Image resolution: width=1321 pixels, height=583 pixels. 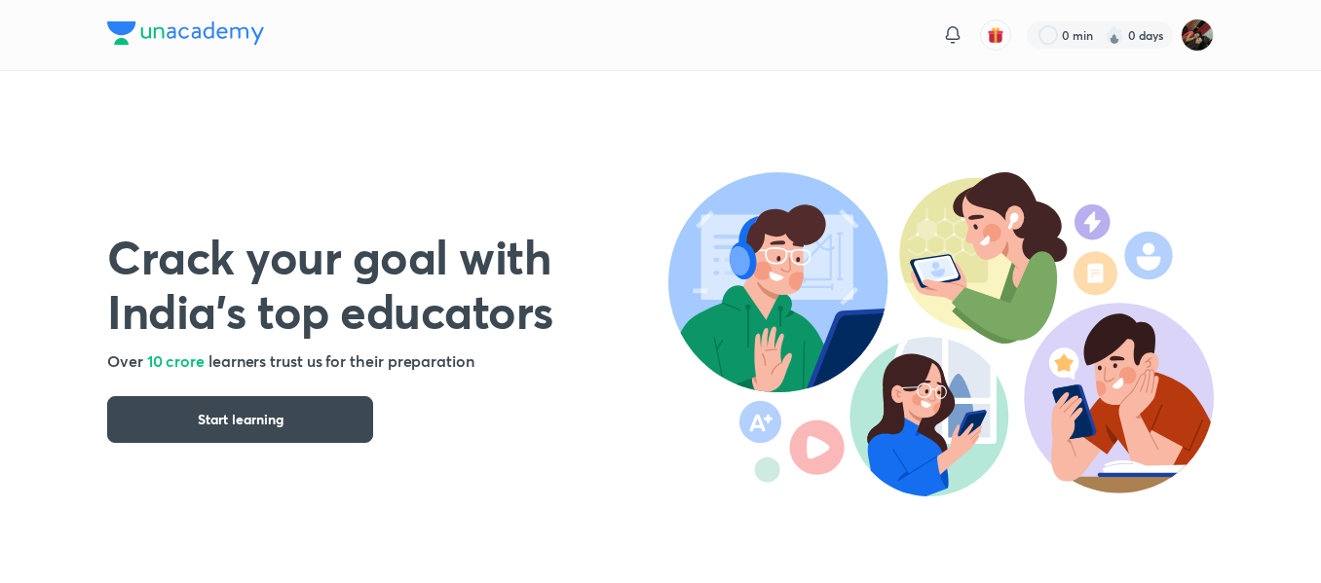 I want to click on span: Start learning, so click(x=241, y=420).